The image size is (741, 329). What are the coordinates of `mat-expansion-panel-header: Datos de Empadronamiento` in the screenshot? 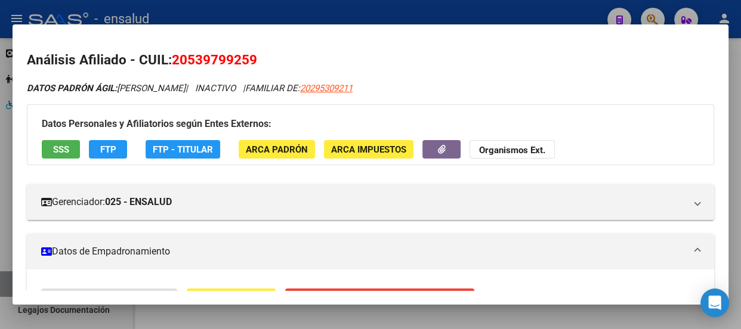 It's located at (370, 252).